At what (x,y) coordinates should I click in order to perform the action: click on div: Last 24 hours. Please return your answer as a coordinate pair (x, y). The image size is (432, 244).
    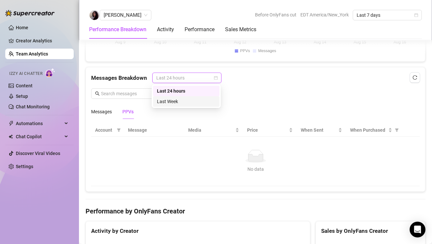
    Looking at the image, I should click on (186, 91).